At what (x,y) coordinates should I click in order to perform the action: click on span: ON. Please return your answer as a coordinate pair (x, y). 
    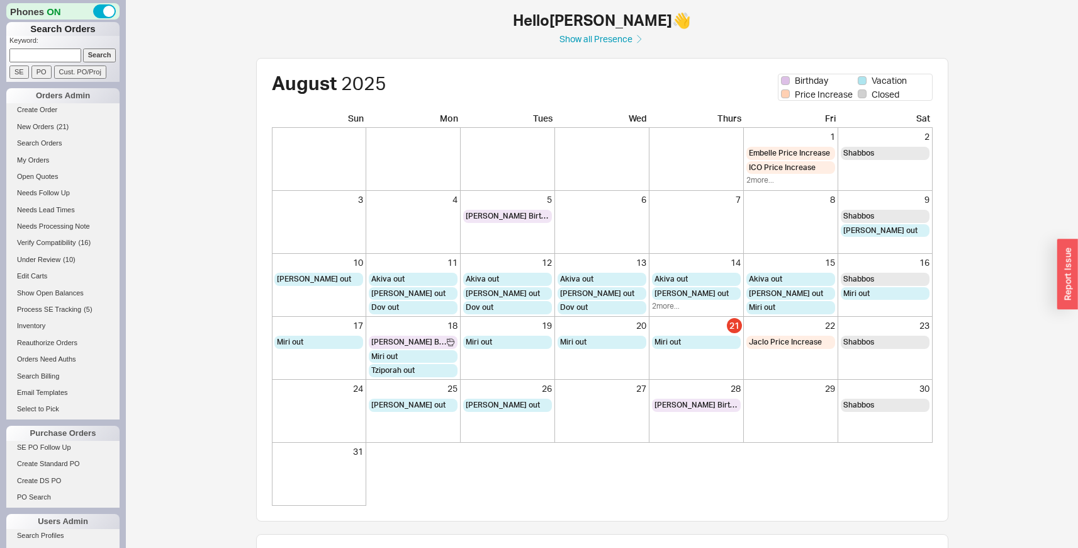
    Looking at the image, I should click on (54, 11).